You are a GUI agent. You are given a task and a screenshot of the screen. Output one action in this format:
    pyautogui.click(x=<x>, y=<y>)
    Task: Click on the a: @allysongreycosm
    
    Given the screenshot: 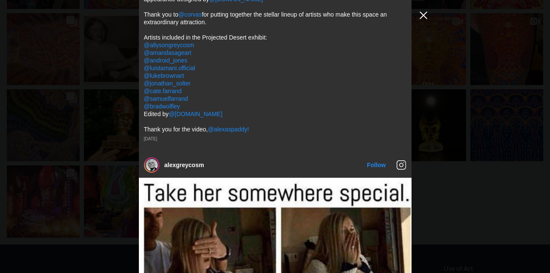 What is the action you would take?
    pyautogui.click(x=169, y=45)
    